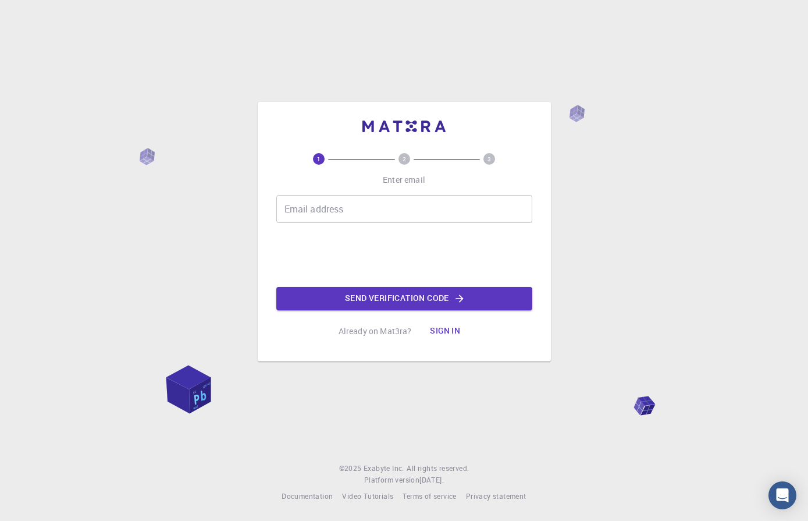 Image resolution: width=808 pixels, height=521 pixels. I want to click on a: Exabyte Inc., so click(384, 469).